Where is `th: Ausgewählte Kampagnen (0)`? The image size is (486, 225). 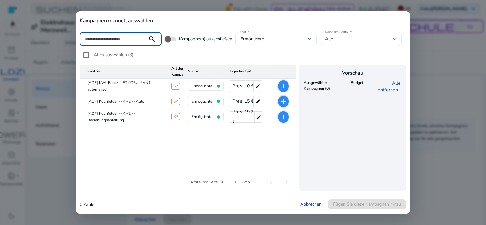 th: Ausgewählte Kampagnen (0) is located at coordinates (324, 86).